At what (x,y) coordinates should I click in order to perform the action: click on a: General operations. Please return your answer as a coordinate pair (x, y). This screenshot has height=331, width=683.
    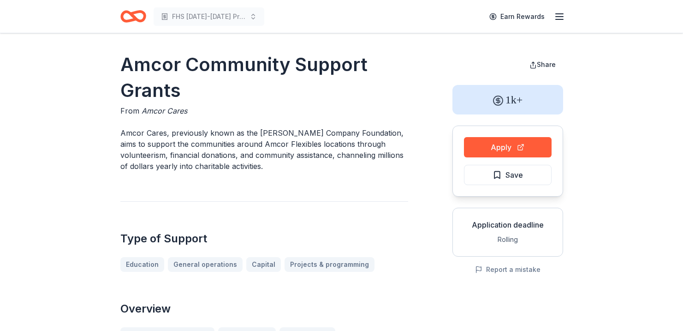
    Looking at the image, I should click on (205, 264).